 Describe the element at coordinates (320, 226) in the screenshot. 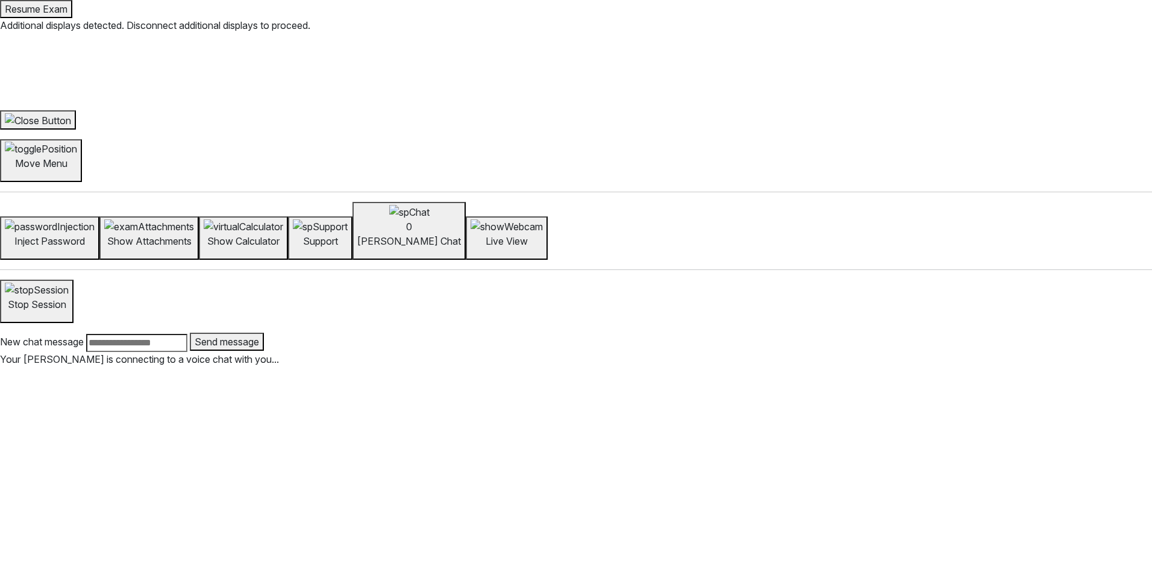

I see `img: spSupport` at that location.